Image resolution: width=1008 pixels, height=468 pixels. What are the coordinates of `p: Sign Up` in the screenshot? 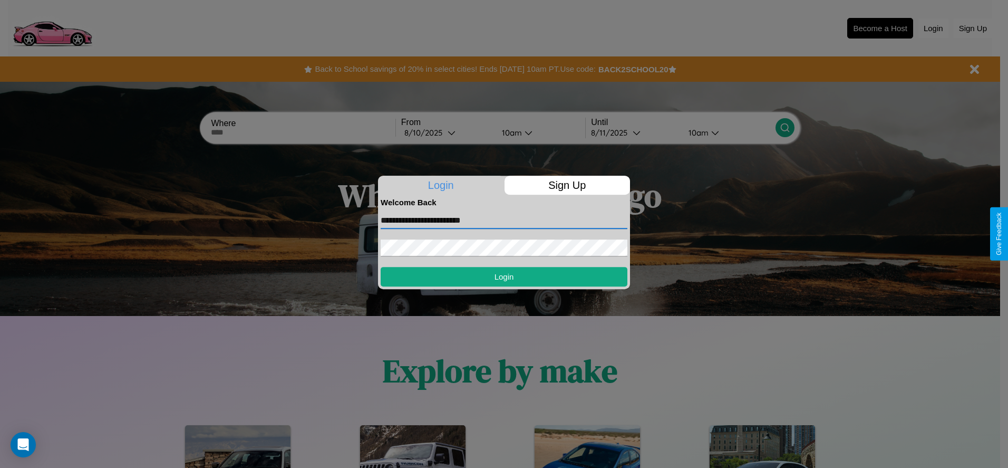 It's located at (567, 185).